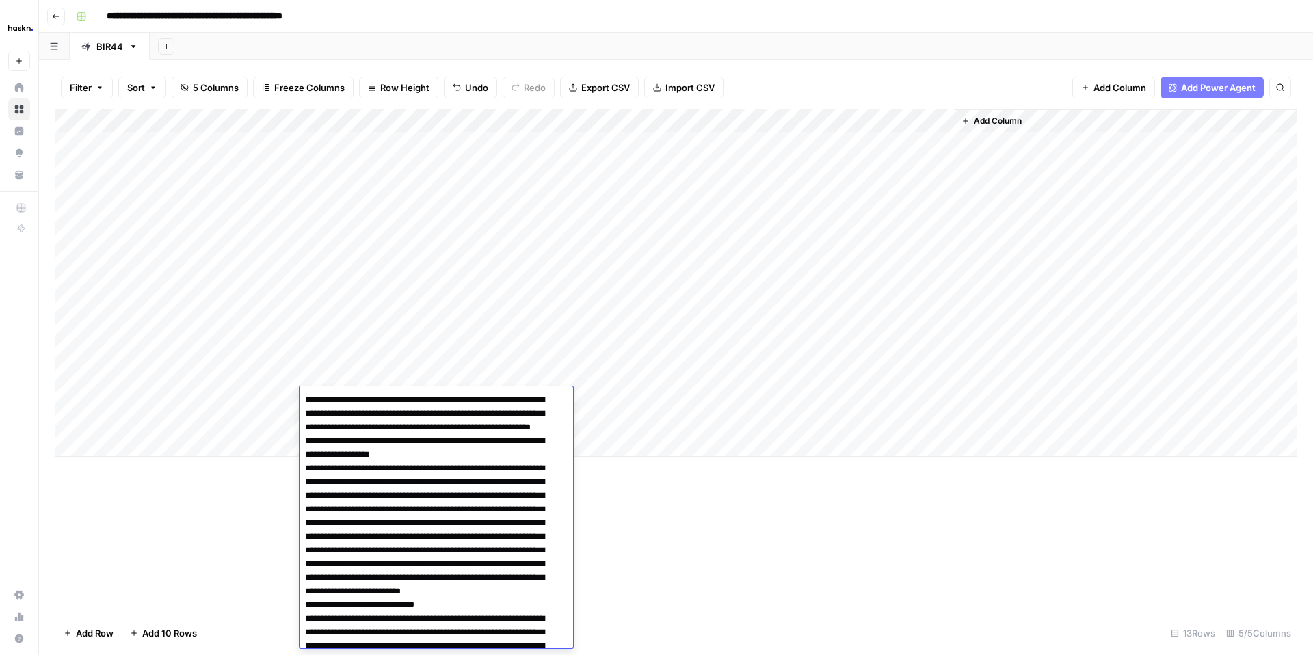 Image resolution: width=1313 pixels, height=655 pixels. I want to click on button: Add 10 Rows, so click(163, 633).